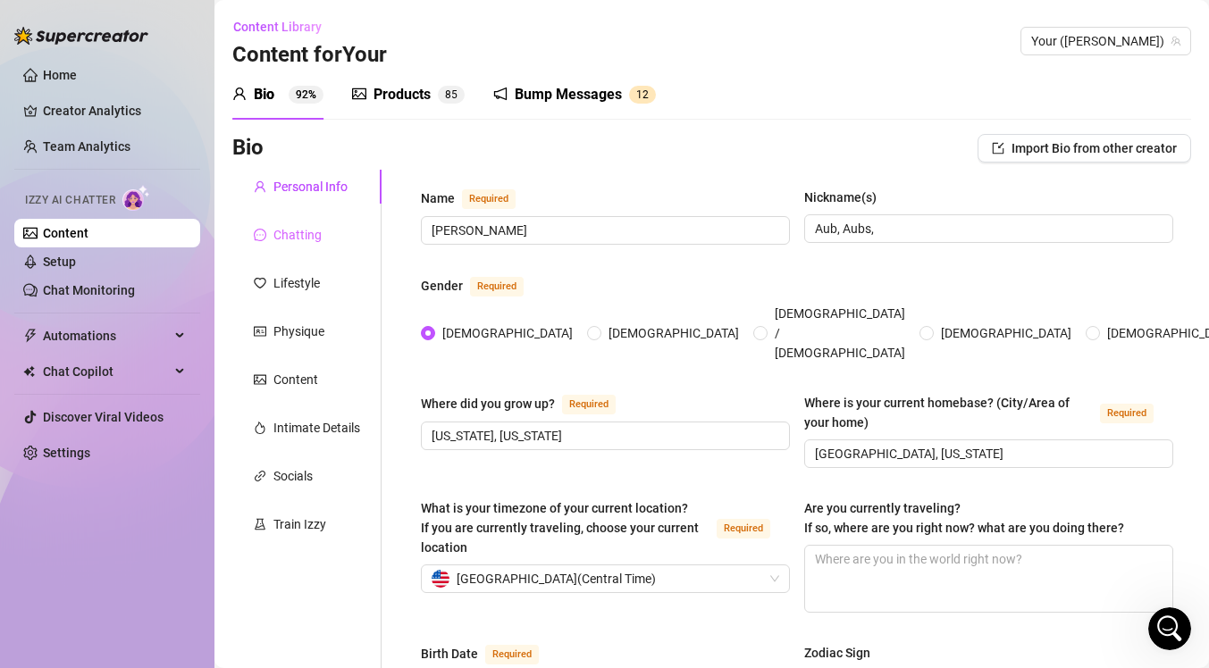 The width and height of the screenshot is (1209, 668). Describe the element at coordinates (260, 428) in the screenshot. I see `span: fire` at that location.